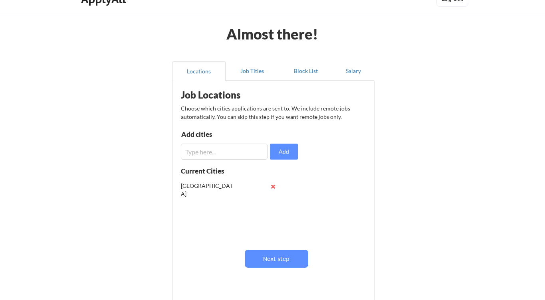  Describe the element at coordinates (253, 71) in the screenshot. I see `button: Job Titles` at that location.